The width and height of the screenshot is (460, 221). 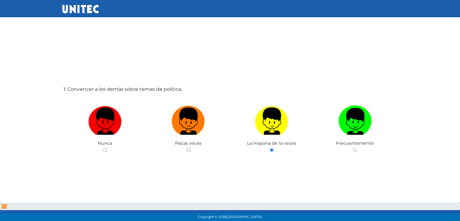 I want to click on span: La mayoria de la veces, so click(x=272, y=143).